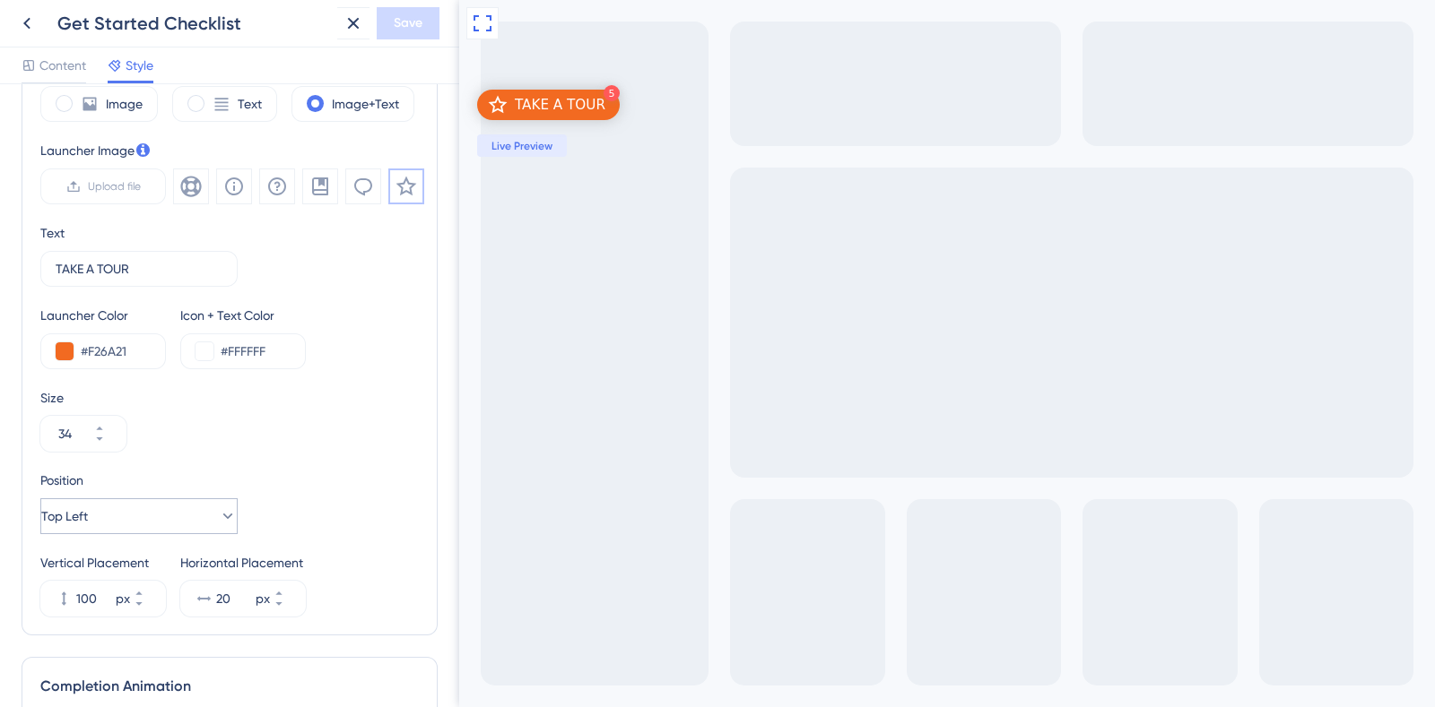 This screenshot has width=1435, height=707. Describe the element at coordinates (65, 516) in the screenshot. I see `span: Top Left` at that location.